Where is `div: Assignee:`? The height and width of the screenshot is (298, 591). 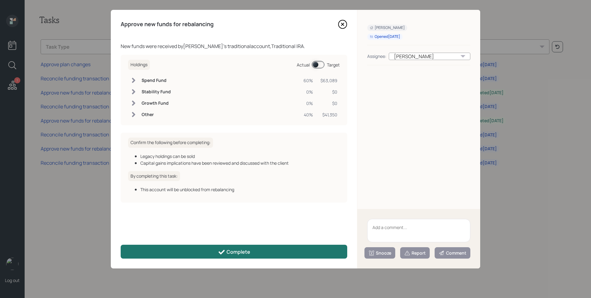
div: Assignee: is located at coordinates (377, 56).